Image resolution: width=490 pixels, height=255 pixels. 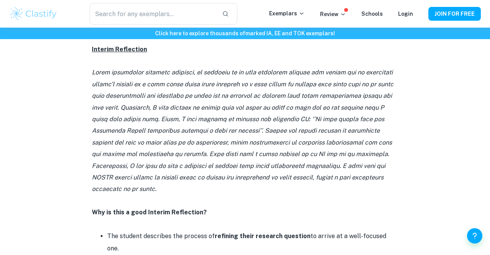 What do you see at coordinates (405, 14) in the screenshot?
I see `a: Login` at bounding box center [405, 14].